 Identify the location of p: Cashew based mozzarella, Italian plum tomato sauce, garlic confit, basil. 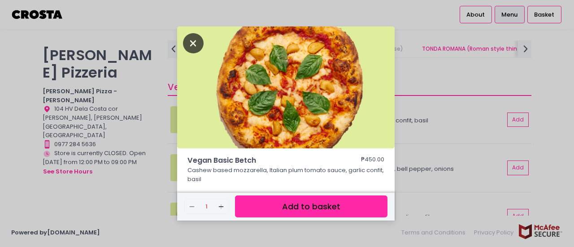
(286, 175).